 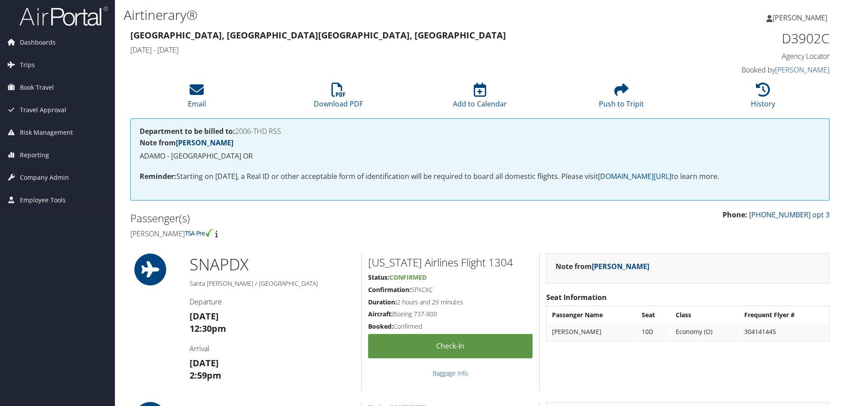 I want to click on span: Dashboards, so click(x=38, y=42).